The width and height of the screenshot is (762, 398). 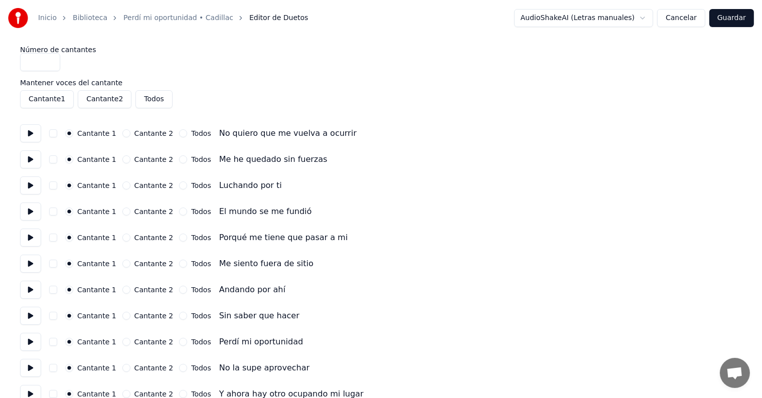 What do you see at coordinates (250, 186) in the screenshot?
I see `div: Luchando por ti` at bounding box center [250, 186].